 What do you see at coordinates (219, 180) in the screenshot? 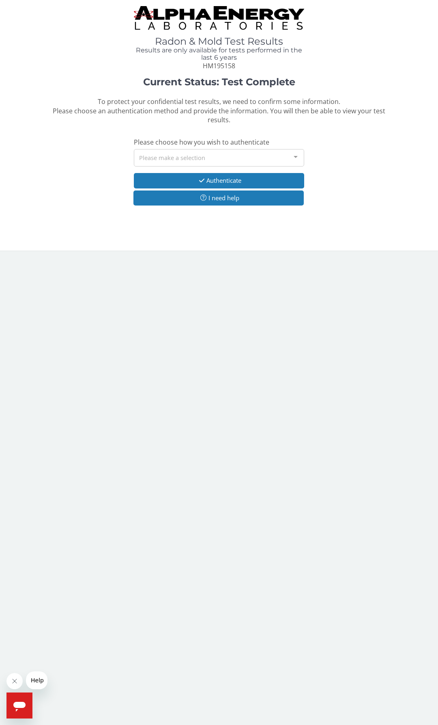
I see `button: Authenticate` at bounding box center [219, 180].